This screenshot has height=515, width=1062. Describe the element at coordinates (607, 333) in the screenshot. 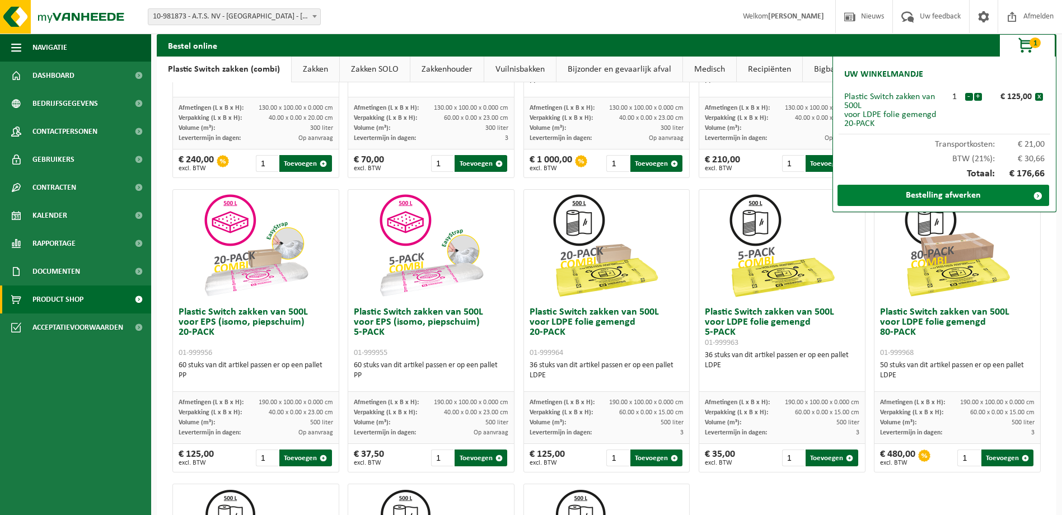

I see `h3: Plastic Switch zakken van 500L voor LDPE folie gemengd 20-PACK` at that location.